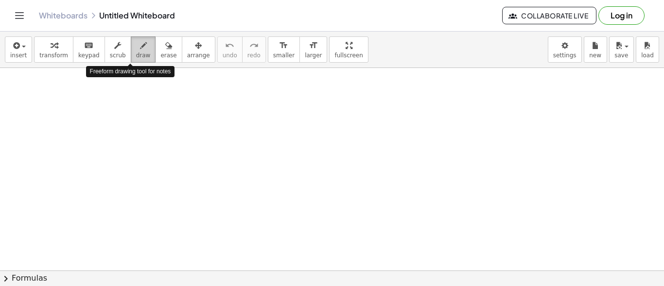 The height and width of the screenshot is (286, 664). I want to click on button: save, so click(621, 50).